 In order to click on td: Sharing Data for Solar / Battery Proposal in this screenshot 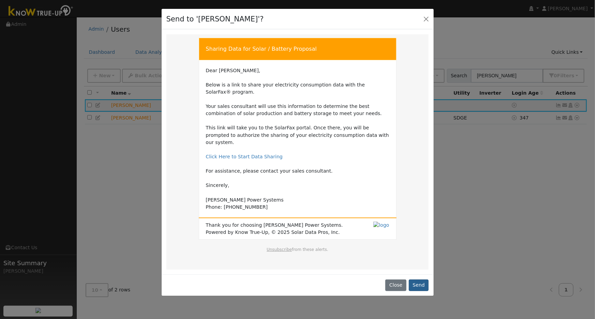, I will do `click(297, 49)`.